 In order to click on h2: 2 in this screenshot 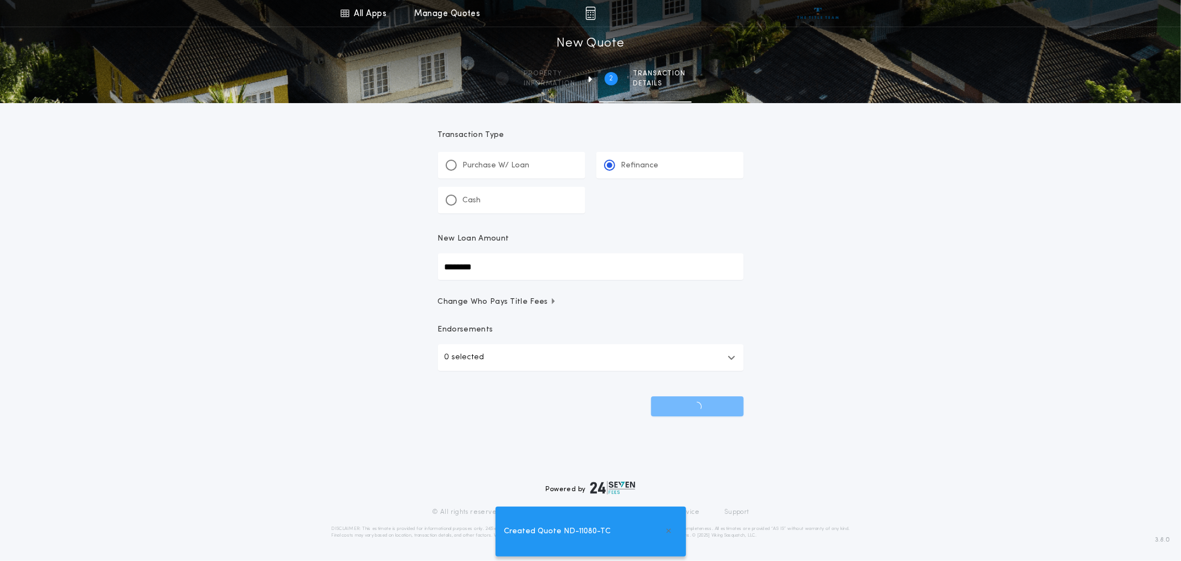, I will do `click(611, 79)`.